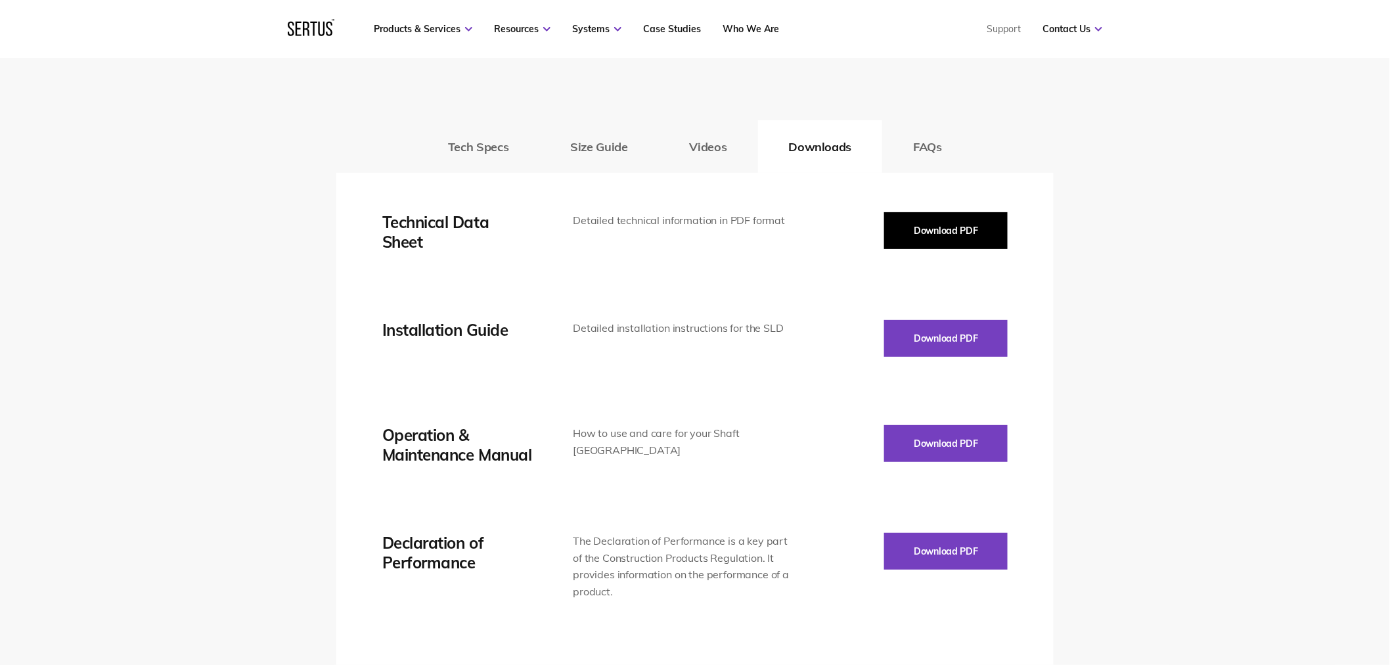  What do you see at coordinates (681, 566) in the screenshot?
I see `div: The Declaration of Performance is a key part of the Construction Products Regulation. It provides...` at bounding box center [681, 566].